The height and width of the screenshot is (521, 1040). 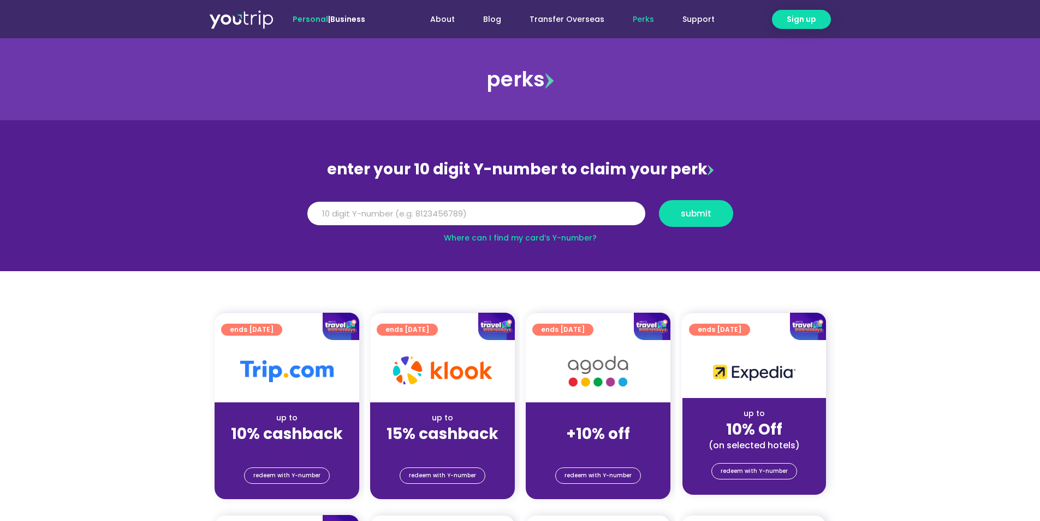 What do you see at coordinates (310, 19) in the screenshot?
I see `span: Personal` at bounding box center [310, 19].